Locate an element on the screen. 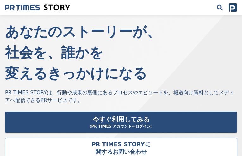 This screenshot has width=242, height=156. a: prtimes is located at coordinates (233, 8).